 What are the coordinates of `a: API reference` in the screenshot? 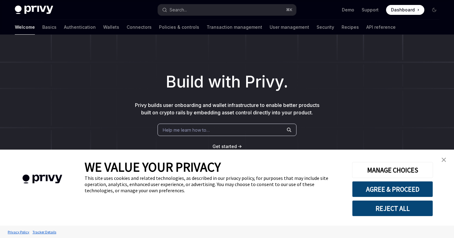 It's located at (381, 27).